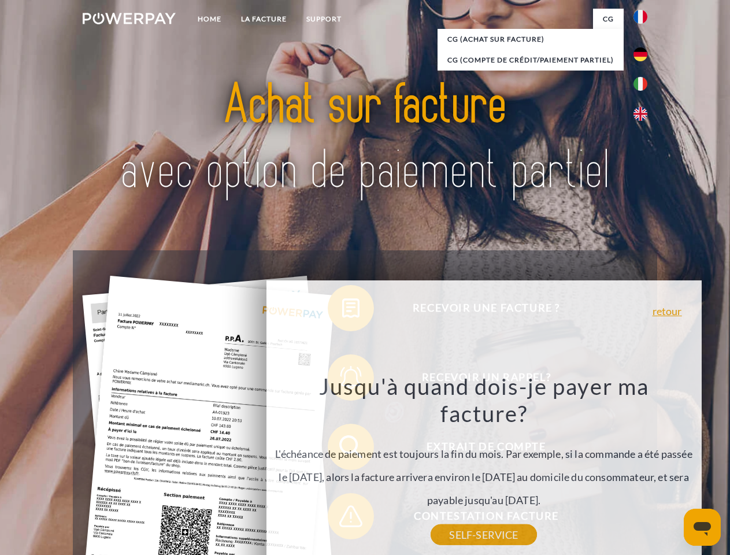 Image resolution: width=730 pixels, height=555 pixels. I want to click on h3: Jusqu'à quand dois-je payer ma facture?, so click(484, 400).